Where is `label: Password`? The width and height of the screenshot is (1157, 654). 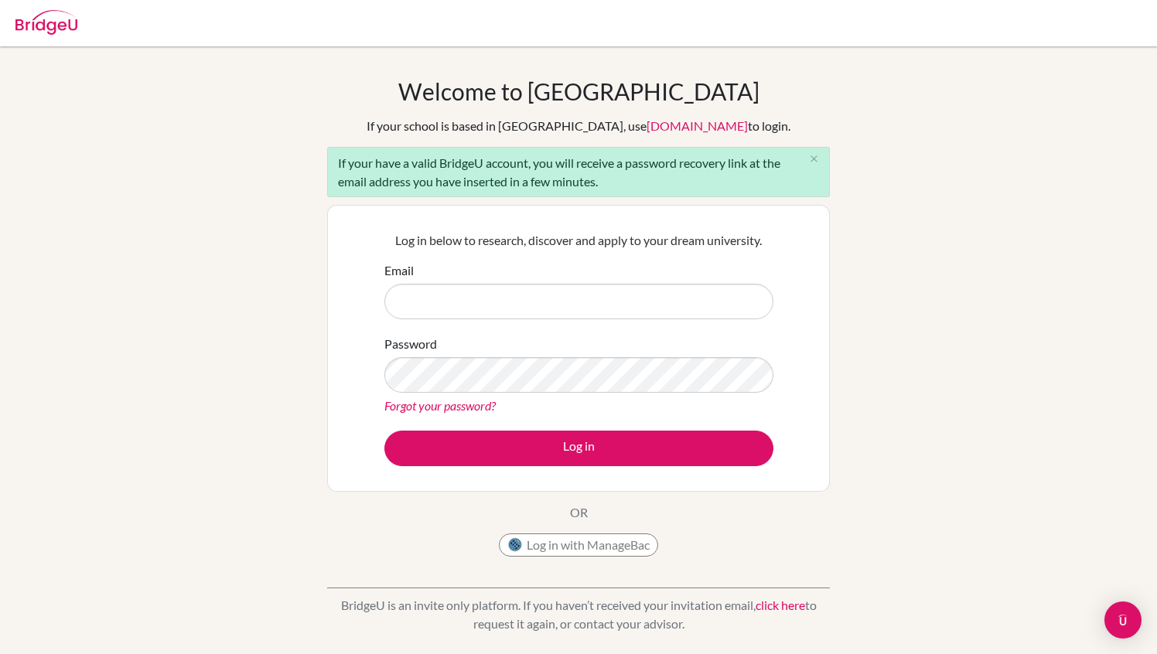
label: Password is located at coordinates (411, 344).